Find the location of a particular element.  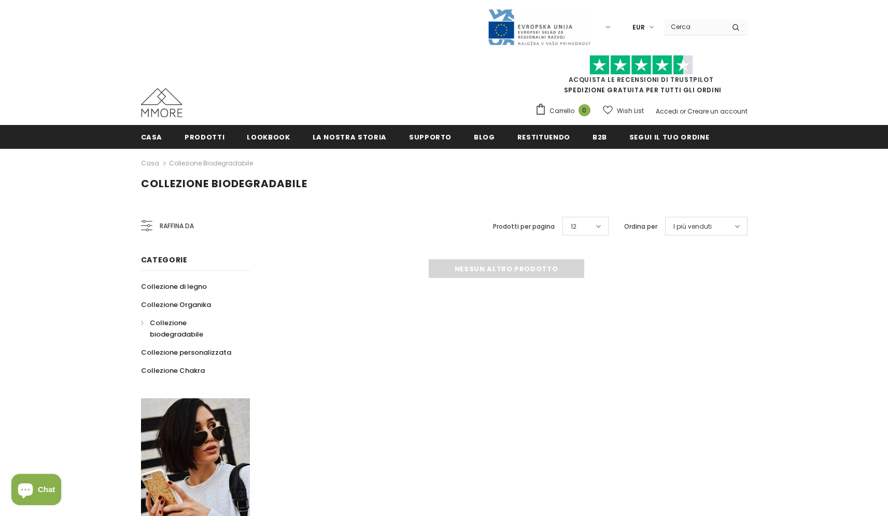

a: Collezione Chakra is located at coordinates (173, 370).